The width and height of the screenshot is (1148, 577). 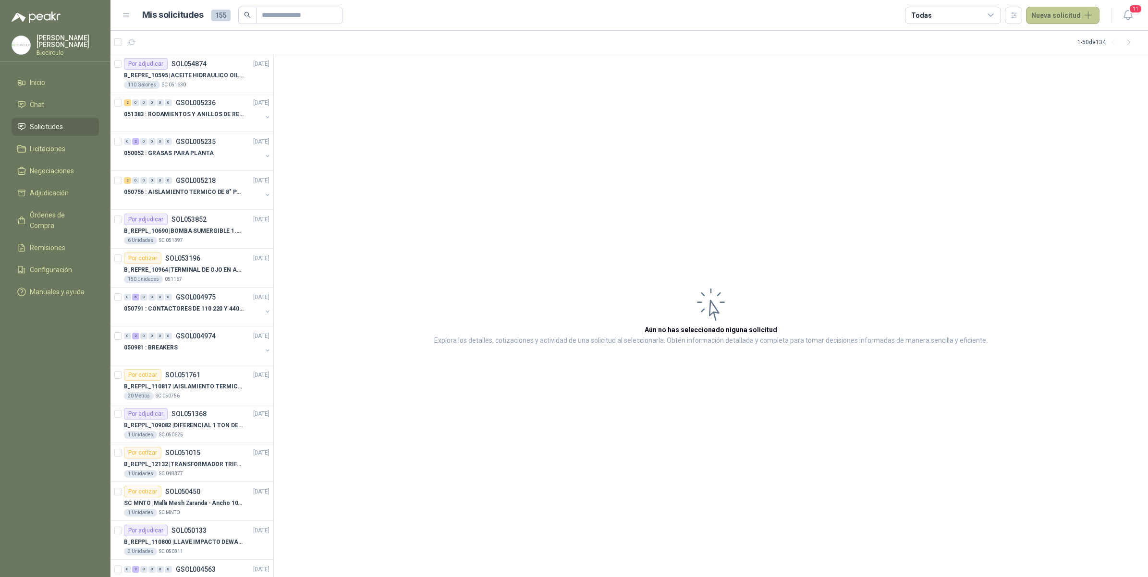 What do you see at coordinates (60, 220) in the screenshot?
I see `span: Órdenes de Compra` at bounding box center [60, 220].